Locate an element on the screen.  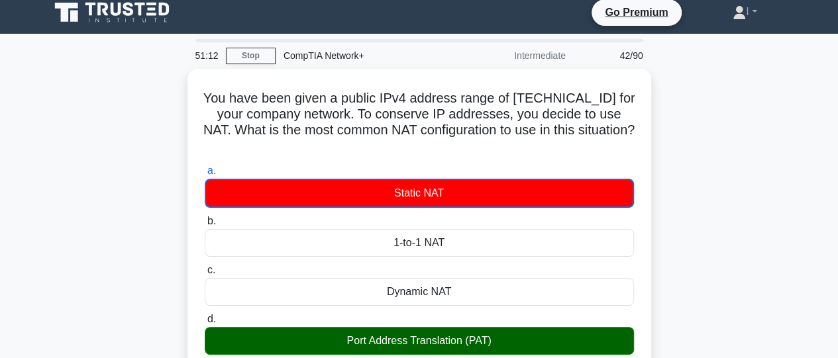
span: d. is located at coordinates (211, 318).